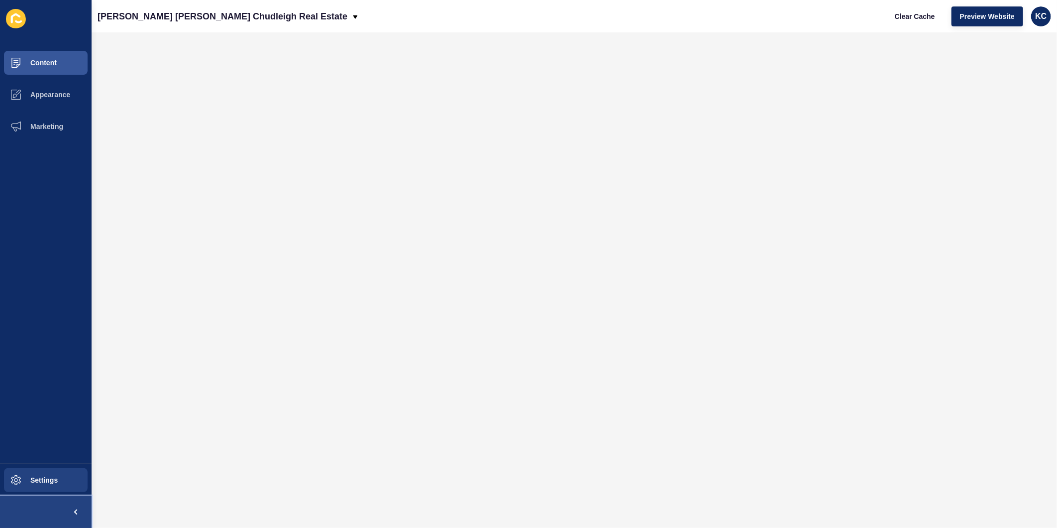 Image resolution: width=1057 pixels, height=528 pixels. I want to click on span: Preview Website, so click(988, 16).